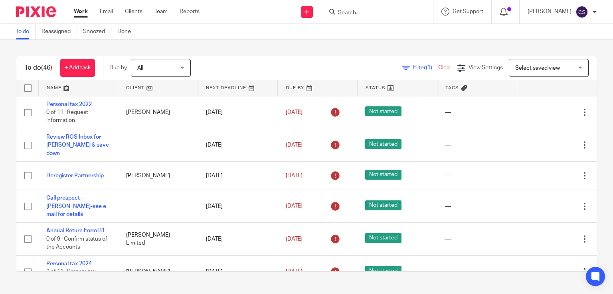 The width and height of the screenshot is (613, 294). What do you see at coordinates (36, 12) in the screenshot?
I see `img: Pixie` at bounding box center [36, 12].